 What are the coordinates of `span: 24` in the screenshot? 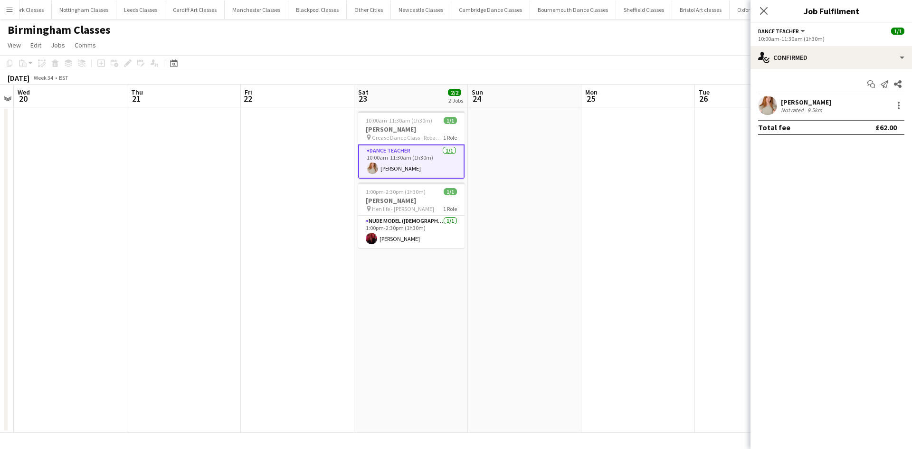 It's located at (477, 98).